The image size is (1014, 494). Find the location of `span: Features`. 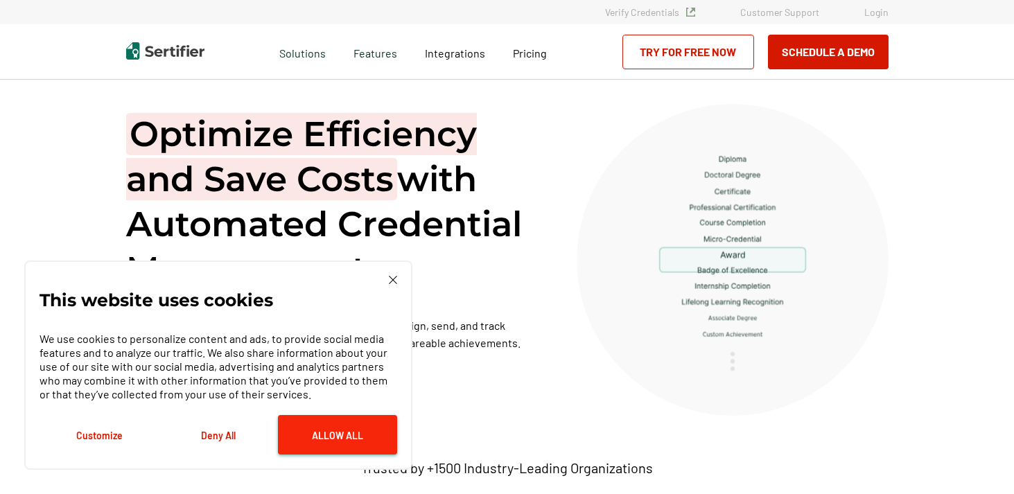

span: Features is located at coordinates (375, 51).